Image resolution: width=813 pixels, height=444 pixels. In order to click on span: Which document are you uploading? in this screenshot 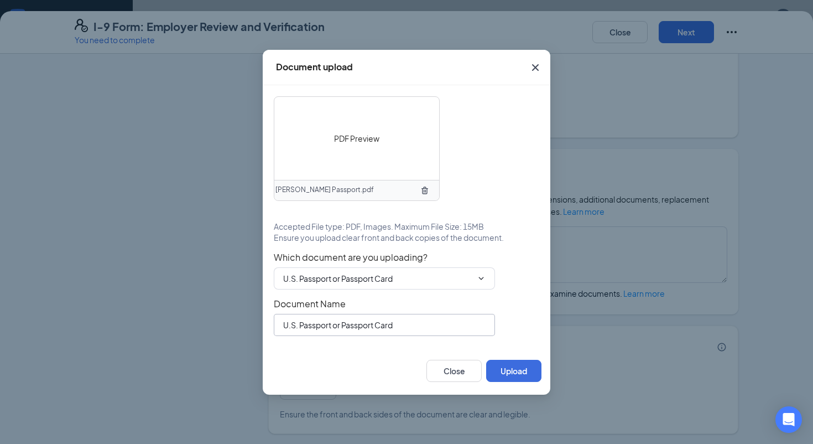, I will do `click(407, 257)`.